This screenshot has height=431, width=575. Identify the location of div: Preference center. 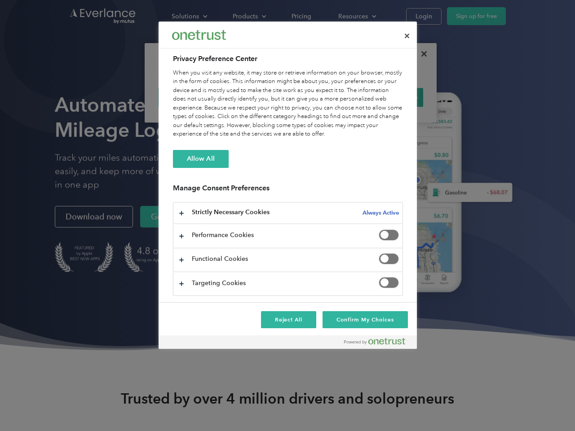
(287, 185).